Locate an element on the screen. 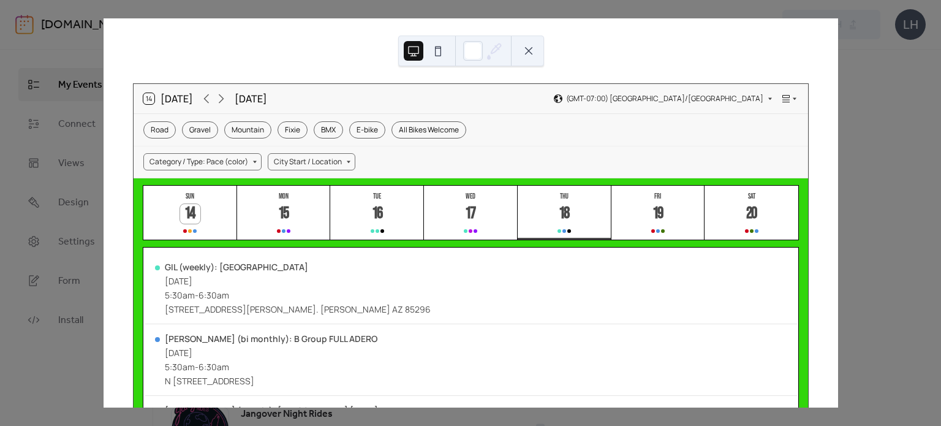 Image resolution: width=941 pixels, height=426 pixels. div: Gravel is located at coordinates (200, 130).